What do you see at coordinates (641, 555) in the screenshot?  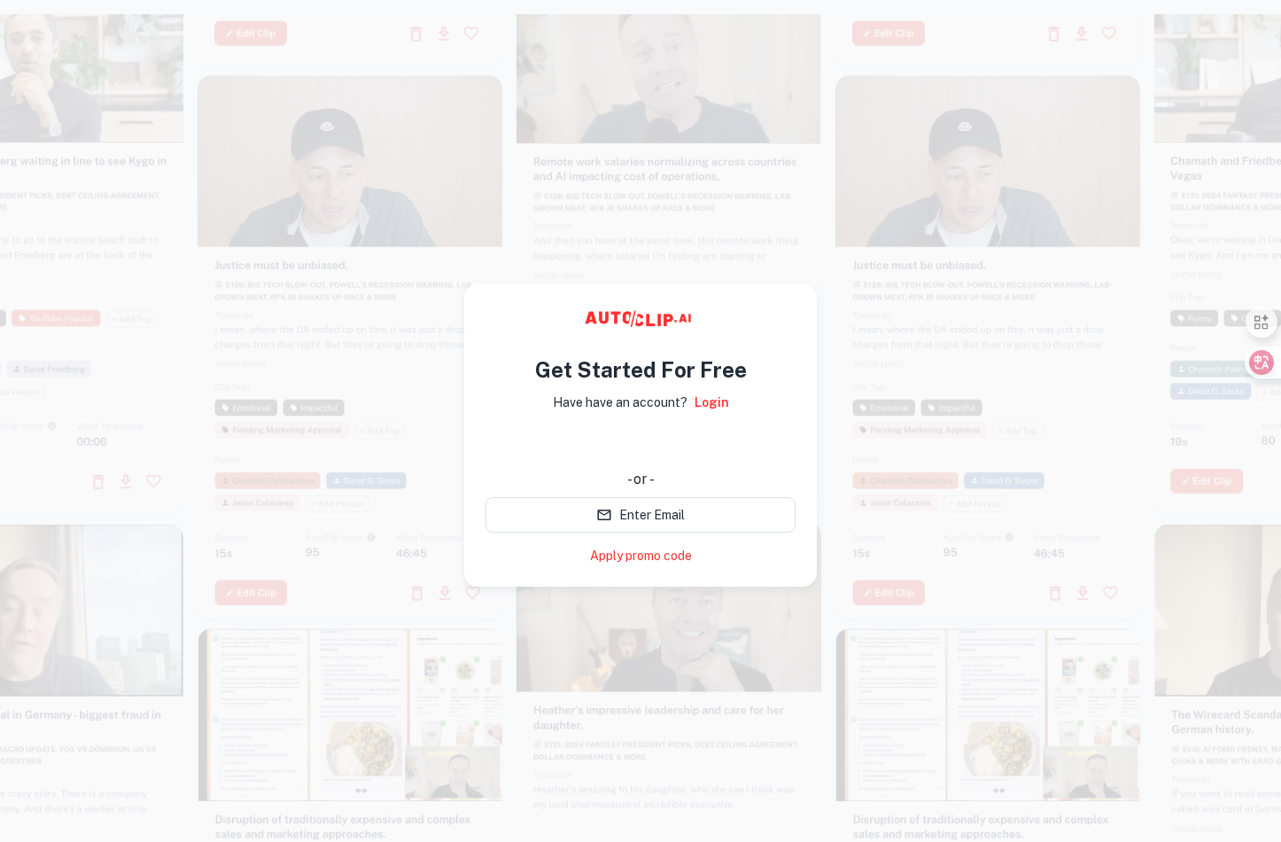 I see `a: Apply promo code` at bounding box center [641, 555].